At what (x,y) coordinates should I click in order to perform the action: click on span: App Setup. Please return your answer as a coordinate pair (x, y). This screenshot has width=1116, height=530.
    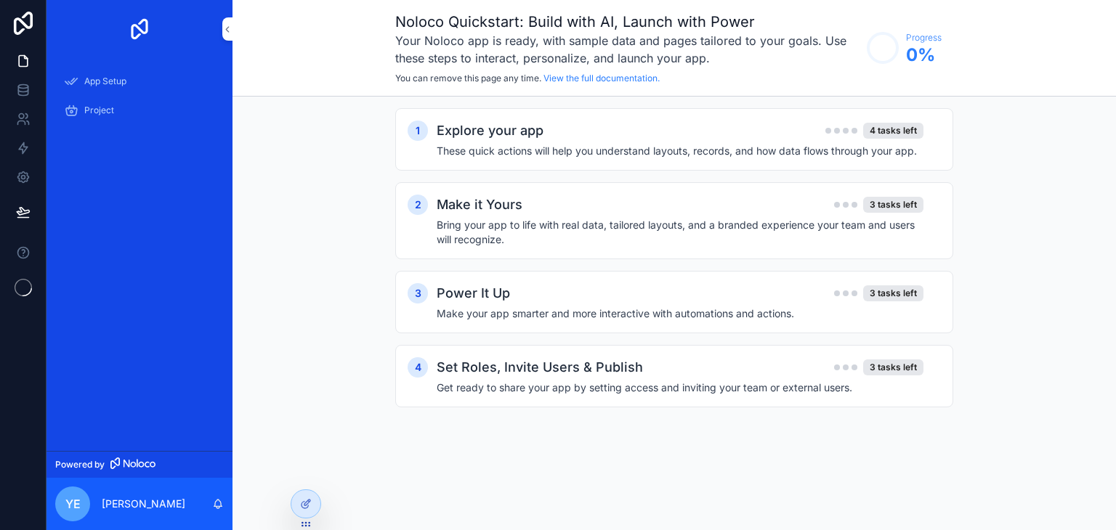
    Looking at the image, I should click on (105, 81).